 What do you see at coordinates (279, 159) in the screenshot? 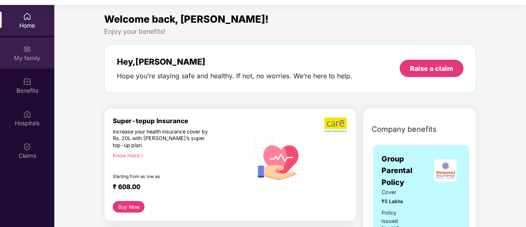
I see `img: svg+xml;base64,PHN2ZyB4bWxucz0iaHR0cDovL3d3dy53My5vcmcvMjAwMC9zdmciIHhtbG5zOnhsaW5rPSJodHRwOi8vd3...` at bounding box center [279, 159].